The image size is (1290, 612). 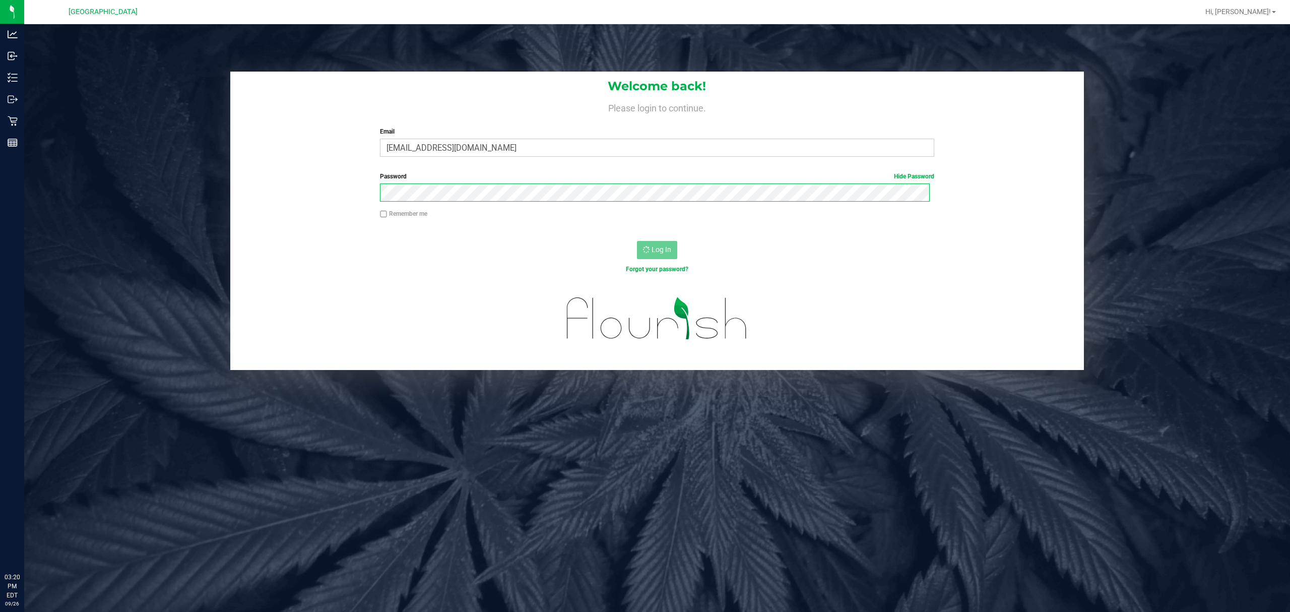 What do you see at coordinates (657, 107) in the screenshot?
I see `h4: Please login to continue.` at bounding box center [657, 107].